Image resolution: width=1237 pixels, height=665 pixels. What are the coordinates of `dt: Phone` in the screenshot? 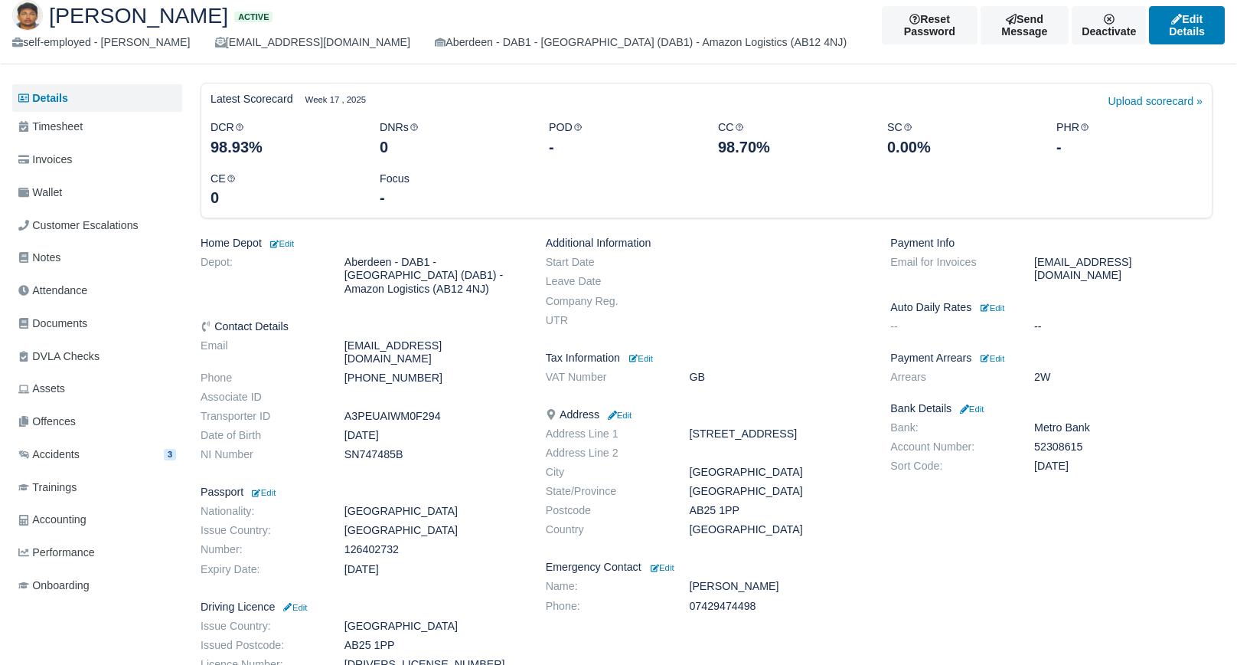 It's located at (261, 377).